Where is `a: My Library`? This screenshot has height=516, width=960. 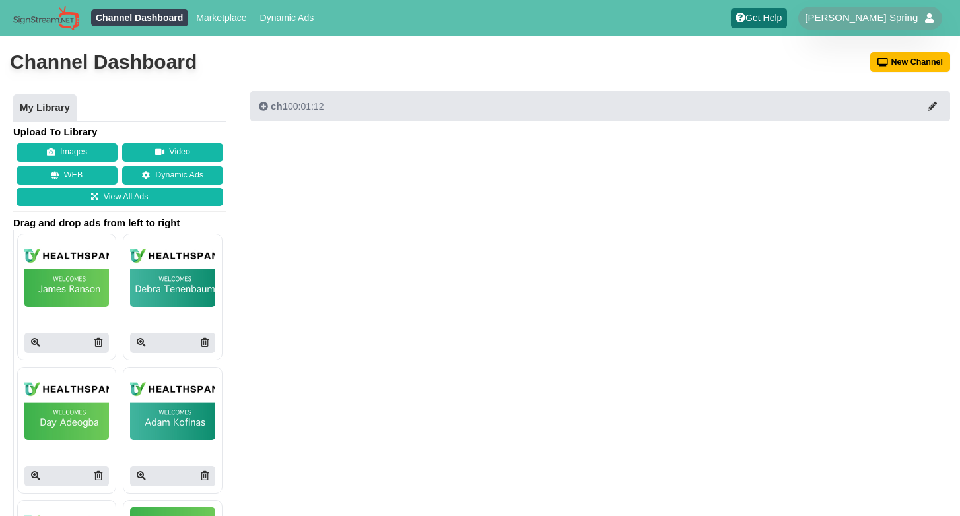
a: My Library is located at coordinates (45, 108).